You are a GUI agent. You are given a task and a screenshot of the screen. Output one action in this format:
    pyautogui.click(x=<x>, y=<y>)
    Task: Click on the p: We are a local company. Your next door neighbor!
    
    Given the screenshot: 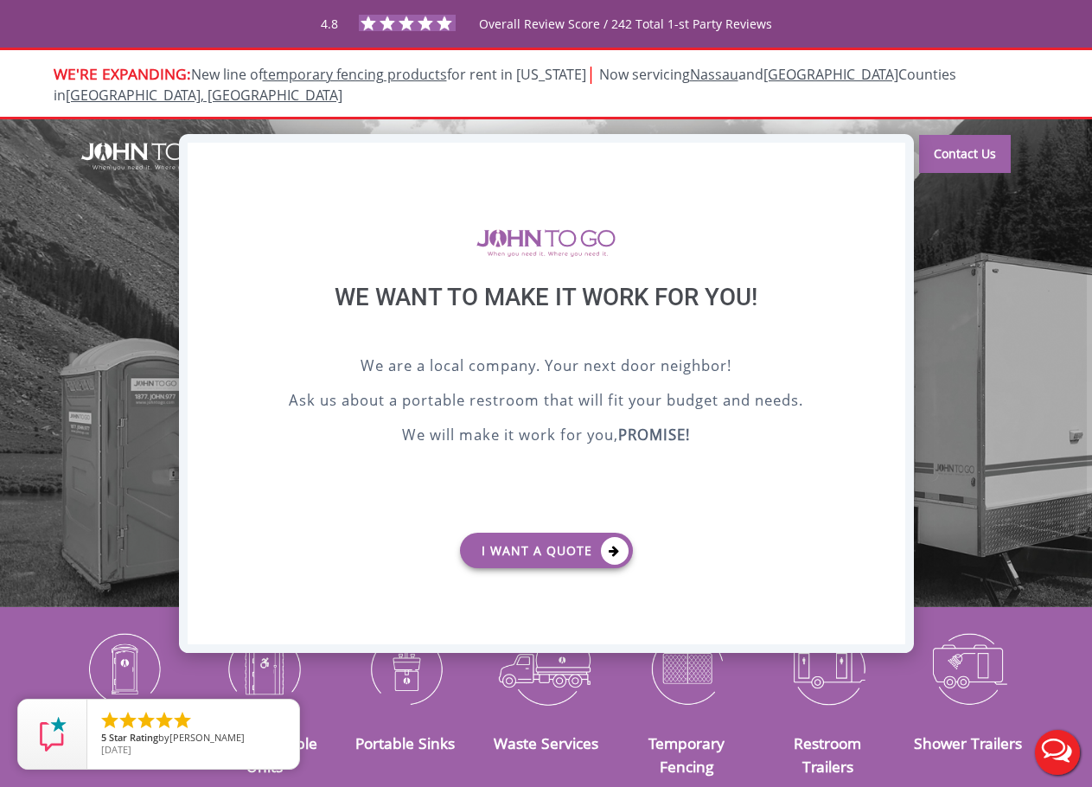 What is the action you would take?
    pyautogui.click(x=546, y=367)
    